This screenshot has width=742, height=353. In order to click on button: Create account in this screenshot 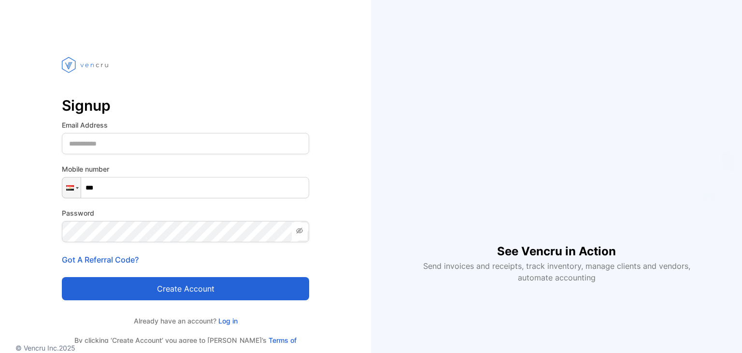, I will do `click(186, 289)`.